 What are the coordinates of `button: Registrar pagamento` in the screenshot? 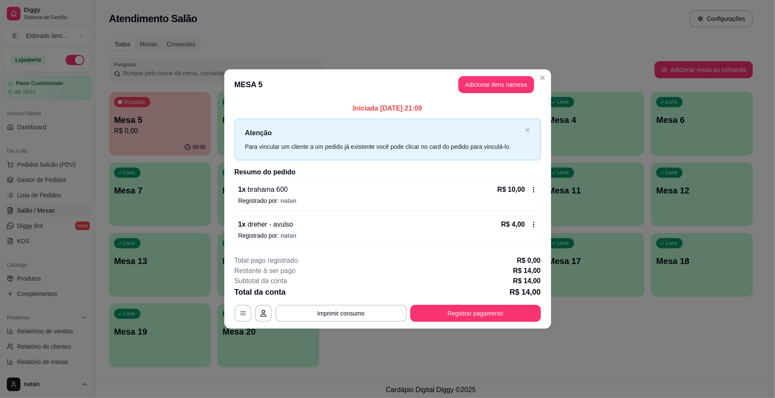 It's located at (475, 314).